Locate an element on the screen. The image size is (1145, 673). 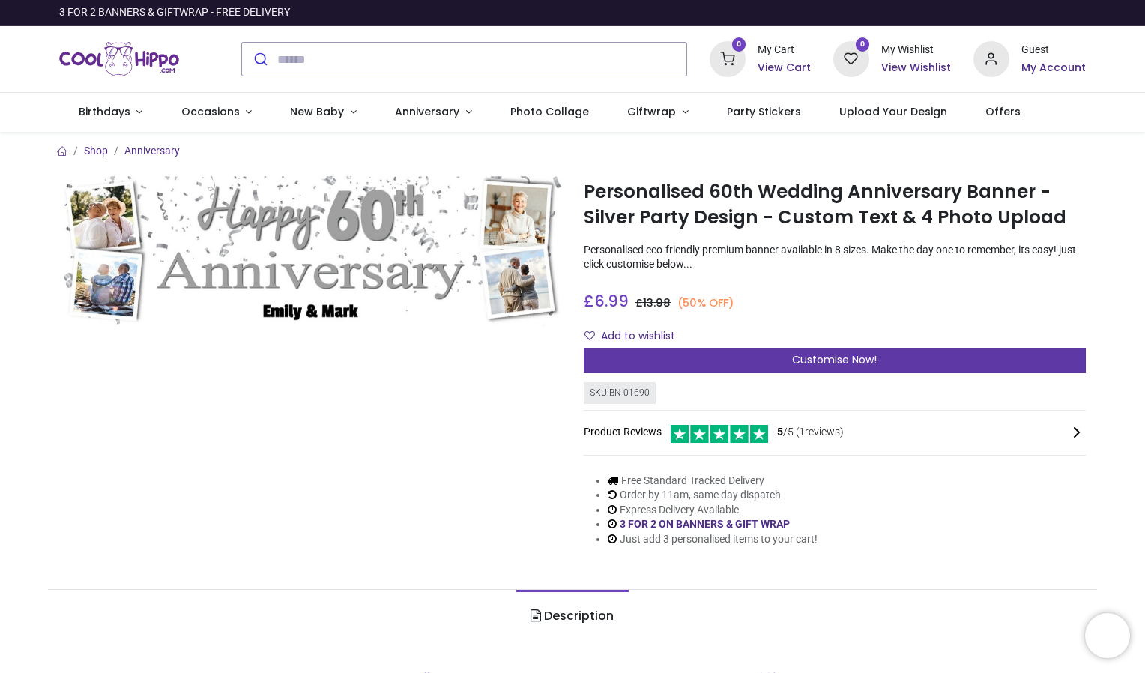
p: Personalised eco-friendly premium banner available in 8 sizes. Make the day one to remember, its ... is located at coordinates (835, 257).